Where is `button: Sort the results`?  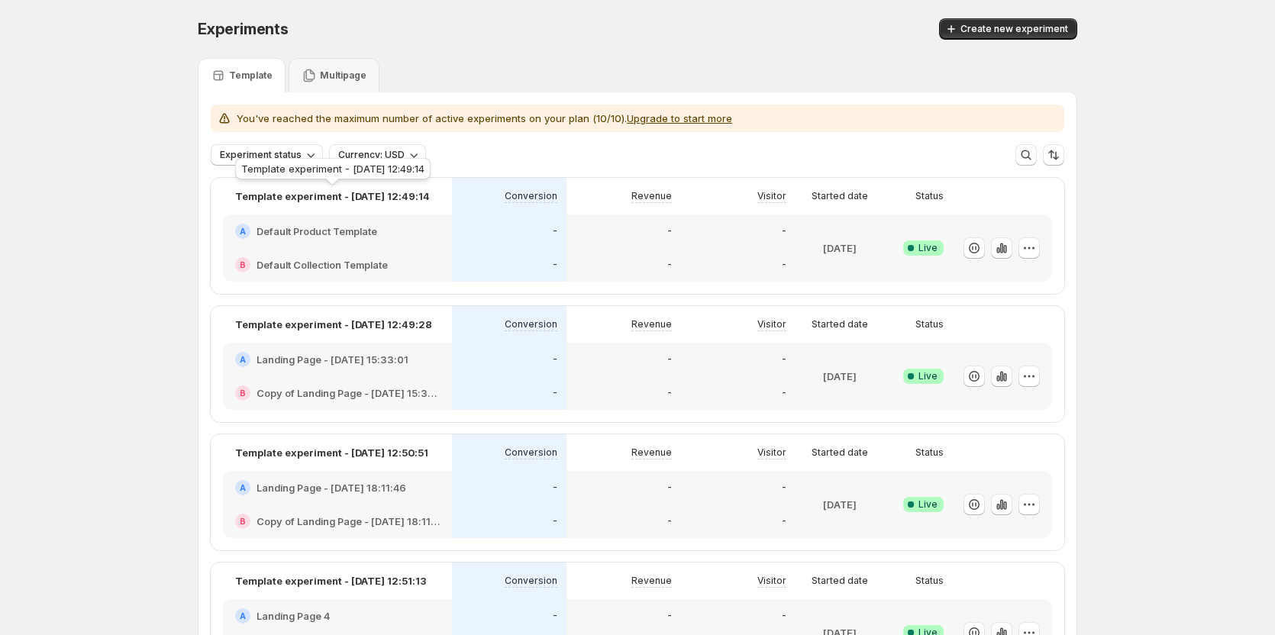
button: Sort the results is located at coordinates (1053, 155).